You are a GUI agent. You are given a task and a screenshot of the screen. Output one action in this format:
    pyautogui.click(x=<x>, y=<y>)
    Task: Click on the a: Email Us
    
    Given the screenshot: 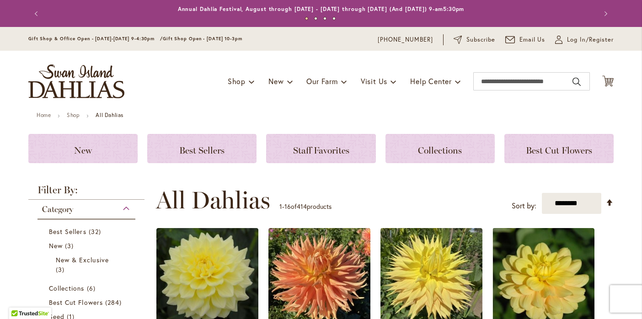 What is the action you would take?
    pyautogui.click(x=525, y=40)
    